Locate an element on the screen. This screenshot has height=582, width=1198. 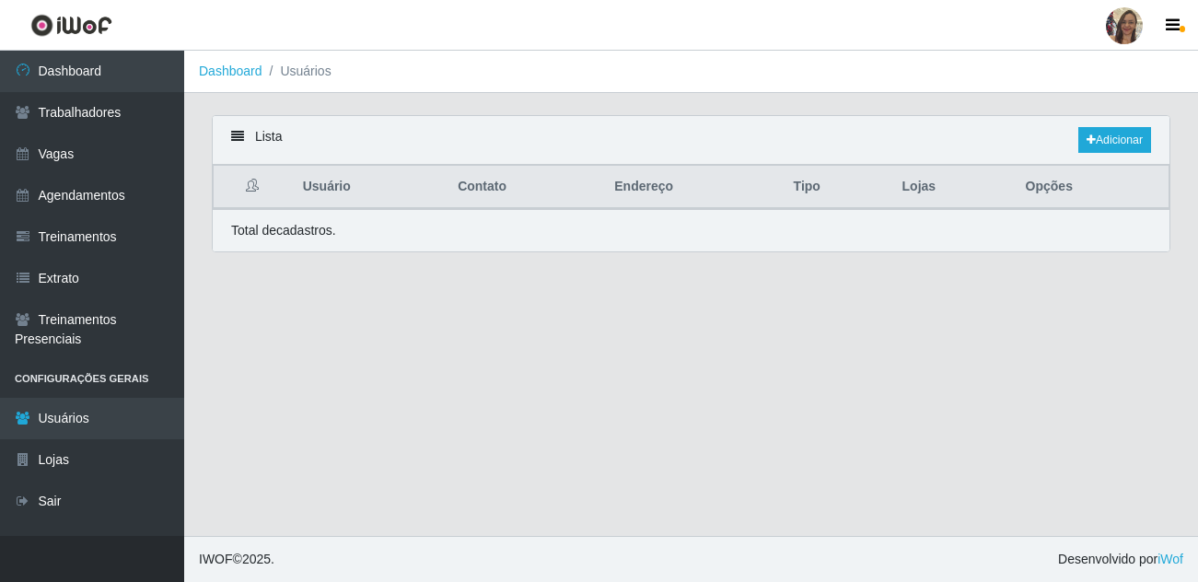
a: Adicionar is located at coordinates (1114, 140).